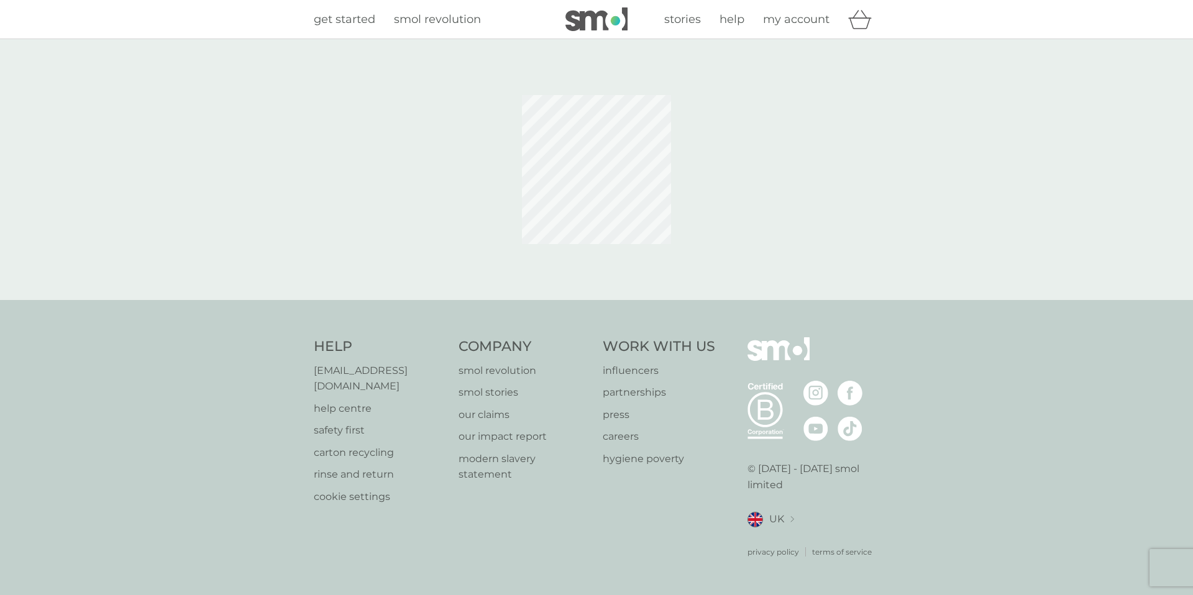 Image resolution: width=1193 pixels, height=595 pixels. What do you see at coordinates (863, 19) in the screenshot?
I see `div: basket` at bounding box center [863, 19].